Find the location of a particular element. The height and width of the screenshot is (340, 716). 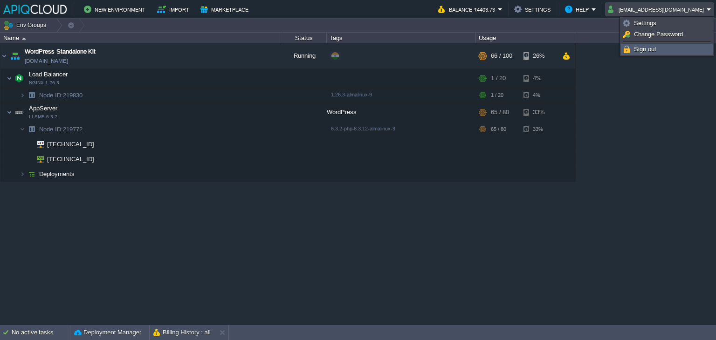

div: Status is located at coordinates (303, 38).